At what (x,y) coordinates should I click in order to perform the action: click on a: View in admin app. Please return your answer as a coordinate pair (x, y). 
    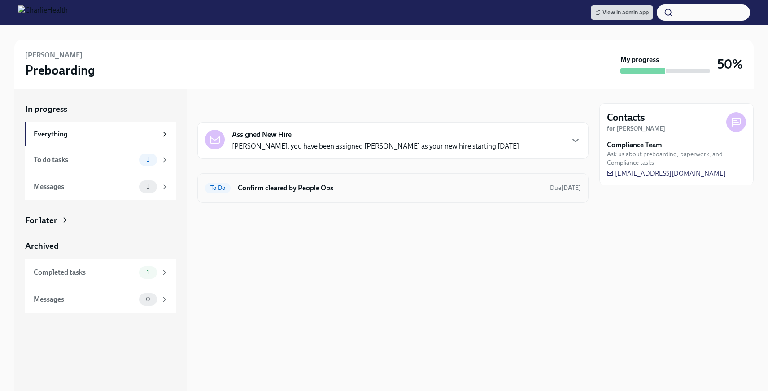
    Looking at the image, I should click on (622, 13).